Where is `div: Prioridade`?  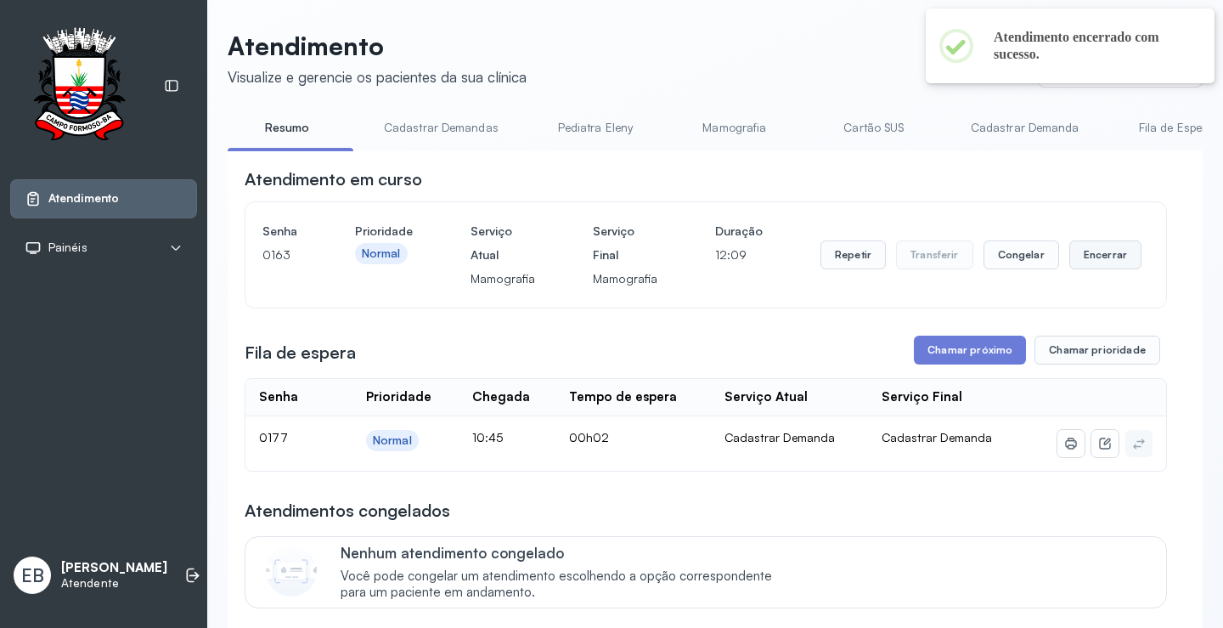
div: Prioridade is located at coordinates (398, 397).